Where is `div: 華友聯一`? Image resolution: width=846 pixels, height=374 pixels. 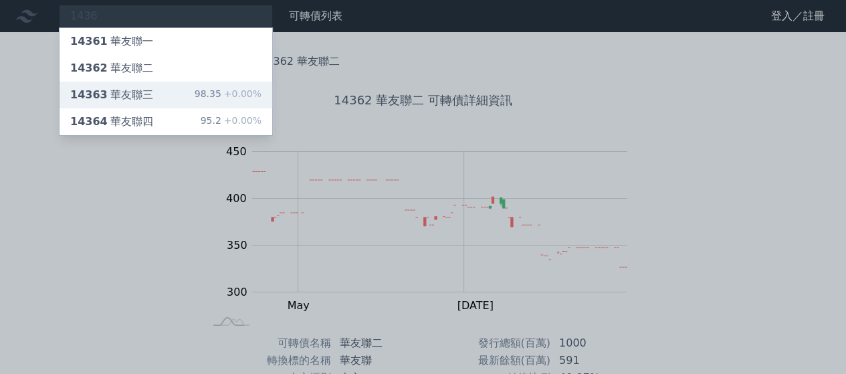
div: 華友聯一 is located at coordinates (112, 41).